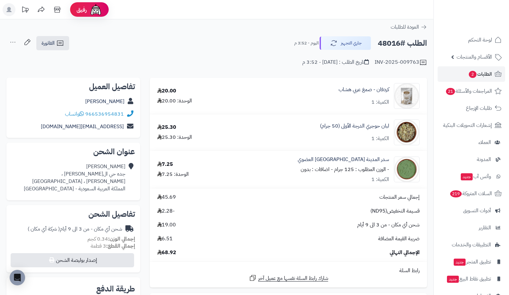 The height and width of the screenshot is (295, 509). What do you see at coordinates (477, 210) in the screenshot?
I see `span: أدوات التسويق` at bounding box center [477, 210].